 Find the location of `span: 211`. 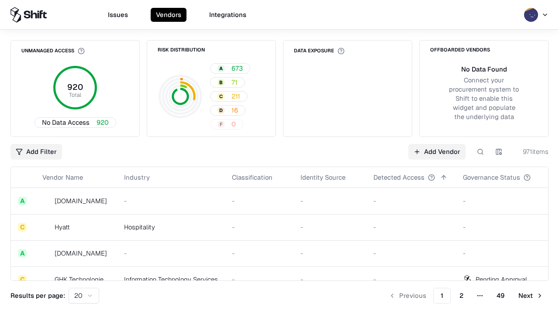

span: 211 is located at coordinates (236, 96).